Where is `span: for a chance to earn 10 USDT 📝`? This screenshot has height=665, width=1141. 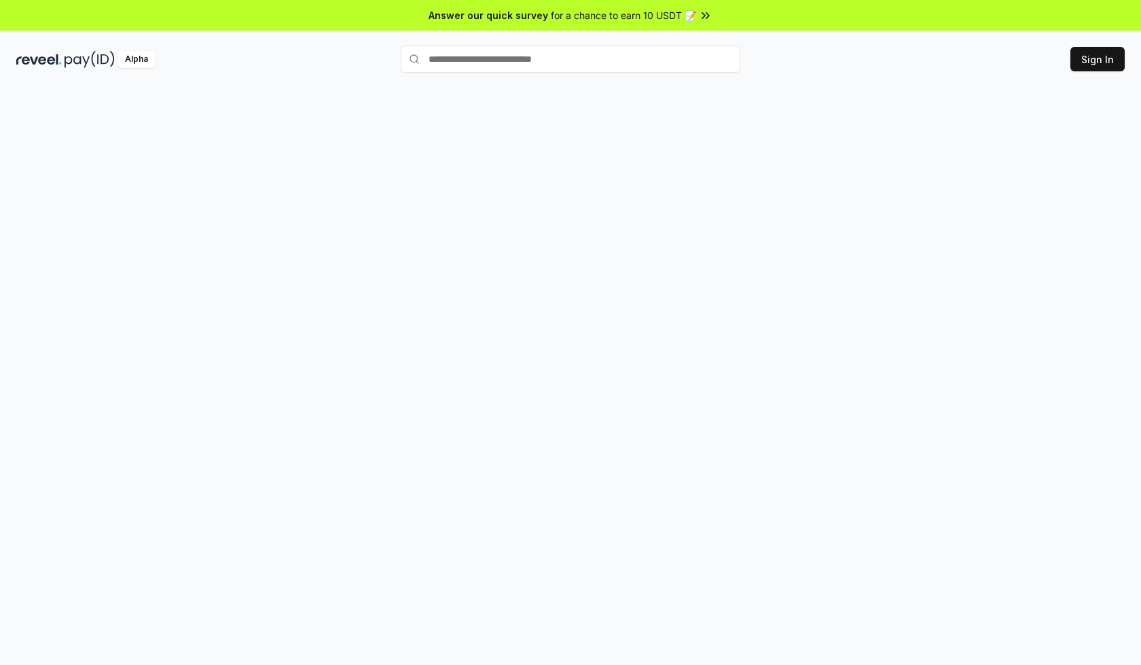
span: for a chance to earn 10 USDT 📝 is located at coordinates (623, 15).